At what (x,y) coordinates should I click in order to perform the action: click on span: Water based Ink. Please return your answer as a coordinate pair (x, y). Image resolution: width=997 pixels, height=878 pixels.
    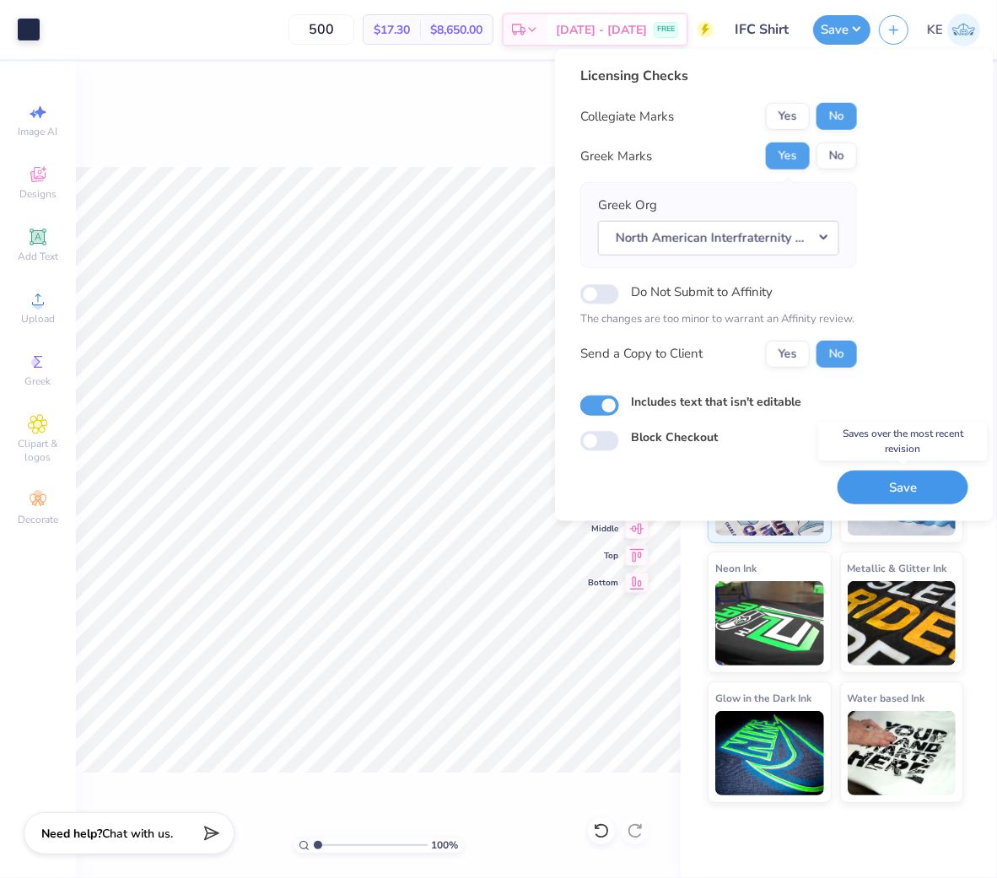
    Looking at the image, I should click on (886, 697).